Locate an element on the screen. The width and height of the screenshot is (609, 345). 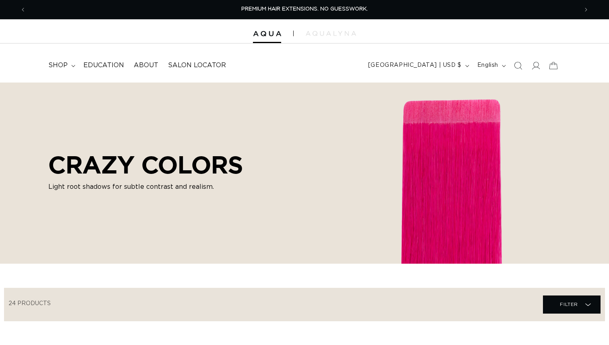
p: Light root shadows for subtle contrast and realism. is located at coordinates (146, 187).